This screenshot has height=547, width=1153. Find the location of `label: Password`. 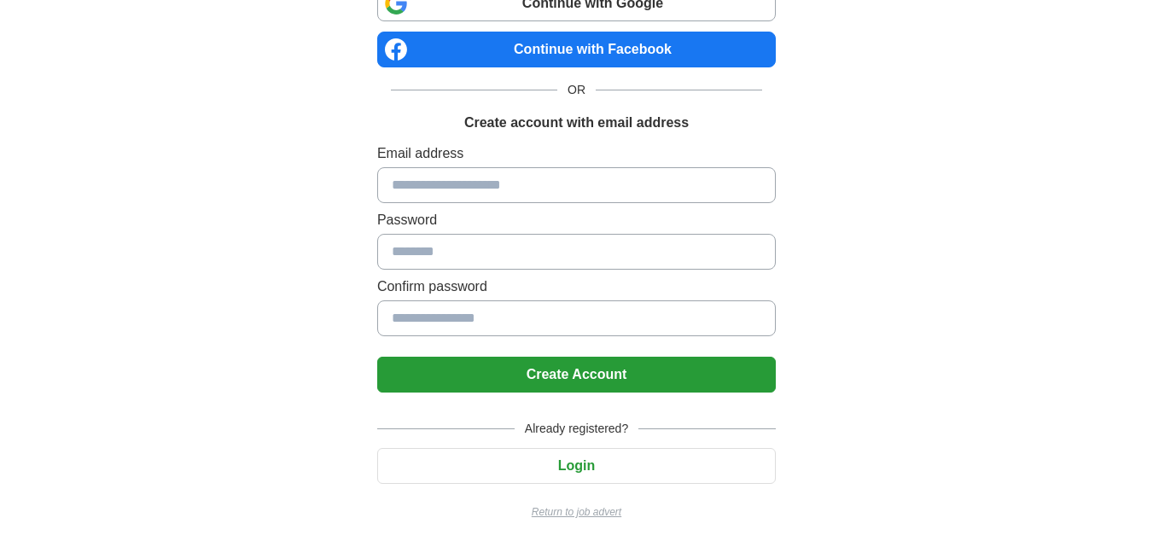

label: Password is located at coordinates (576, 220).